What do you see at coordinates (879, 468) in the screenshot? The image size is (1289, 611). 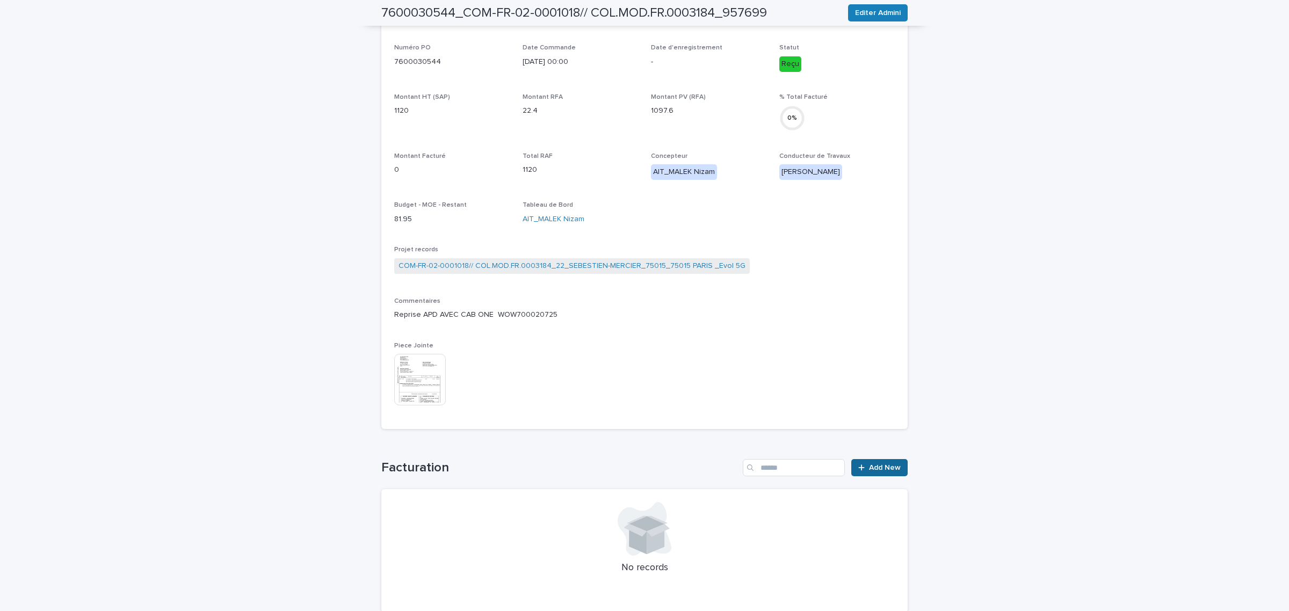 I see `a: Add New` at bounding box center [879, 468].